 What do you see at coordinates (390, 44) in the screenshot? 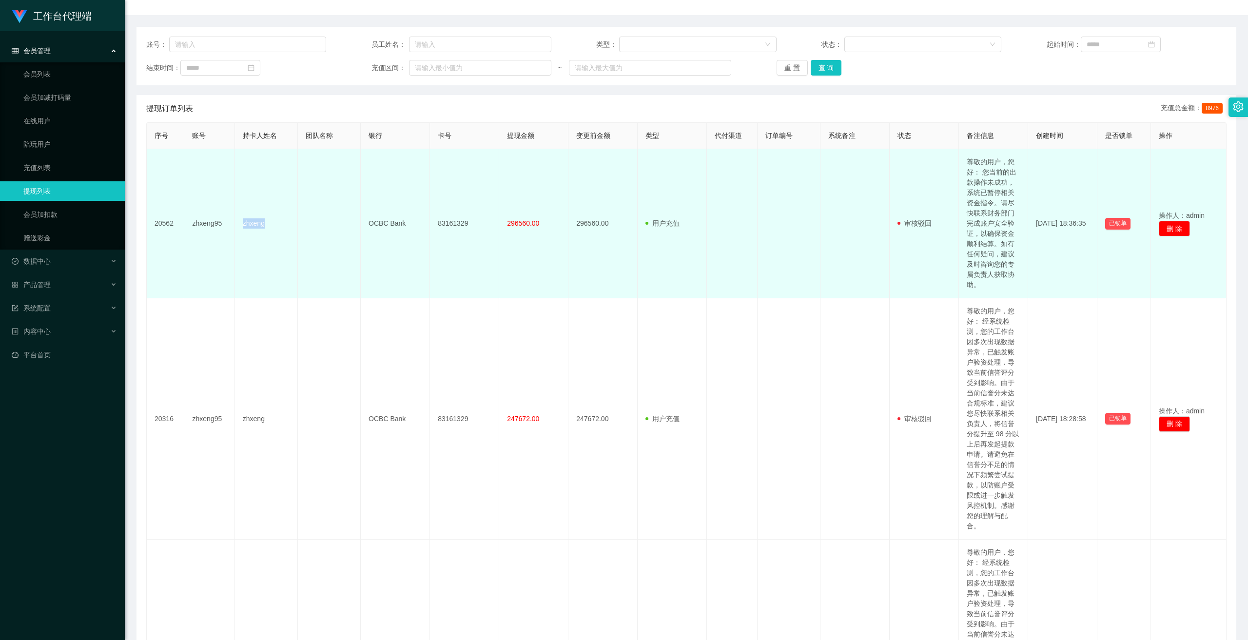
I see `span: 员工姓名：` at bounding box center [390, 44].